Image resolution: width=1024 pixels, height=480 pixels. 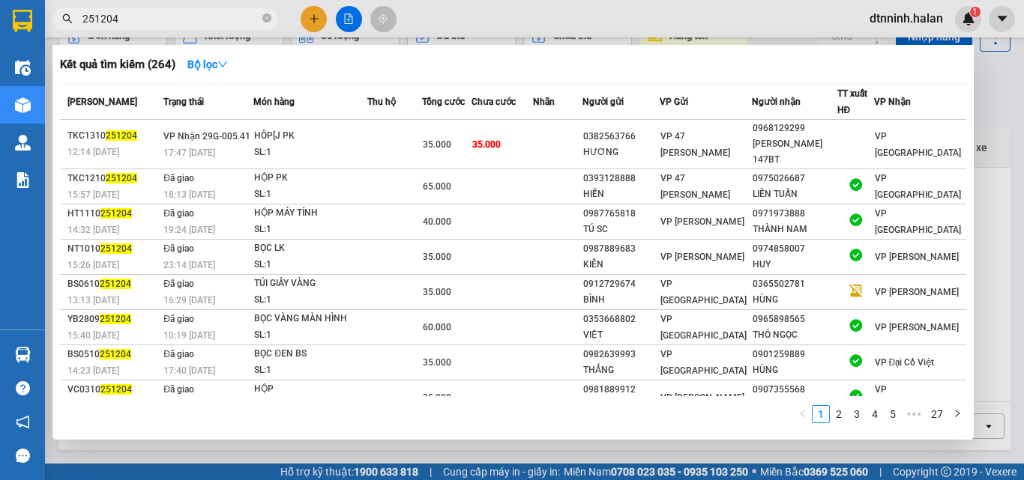 I want to click on span: search, so click(x=67, y=19).